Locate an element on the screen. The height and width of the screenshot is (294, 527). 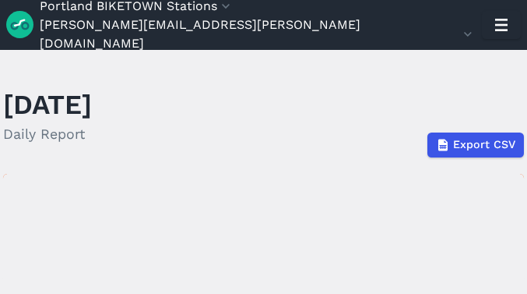
img: Ride Report is located at coordinates (23, 24).